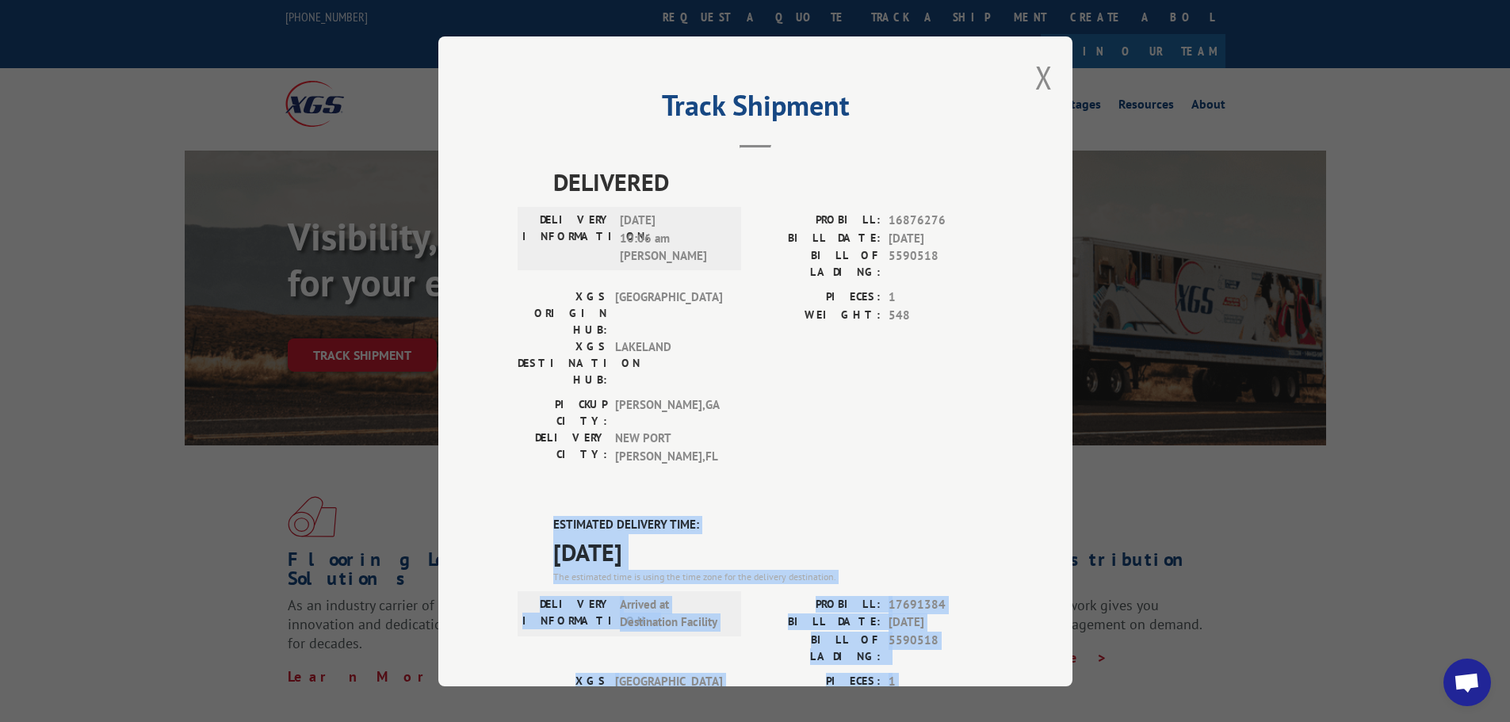  Describe the element at coordinates (562, 363) in the screenshot. I see `label: XGS DESTINATION HUB:` at that location.